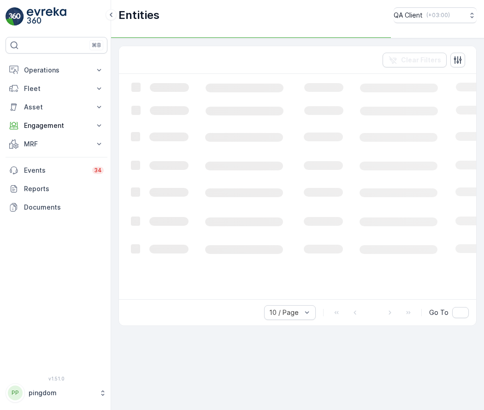  What do you see at coordinates (55, 170) in the screenshot?
I see `p: Events` at bounding box center [55, 170].